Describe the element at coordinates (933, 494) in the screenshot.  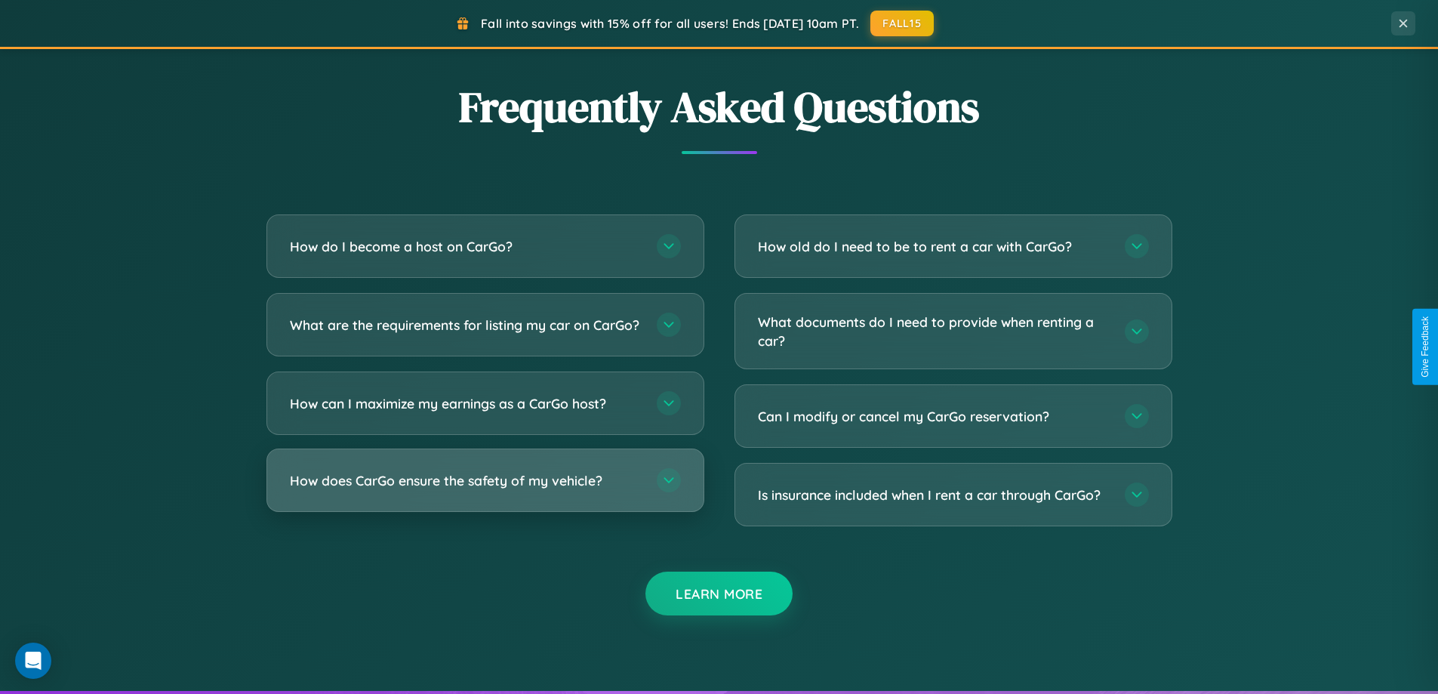
I see `h3: Is insurance included when I rent a car through CarGo?` at that location.